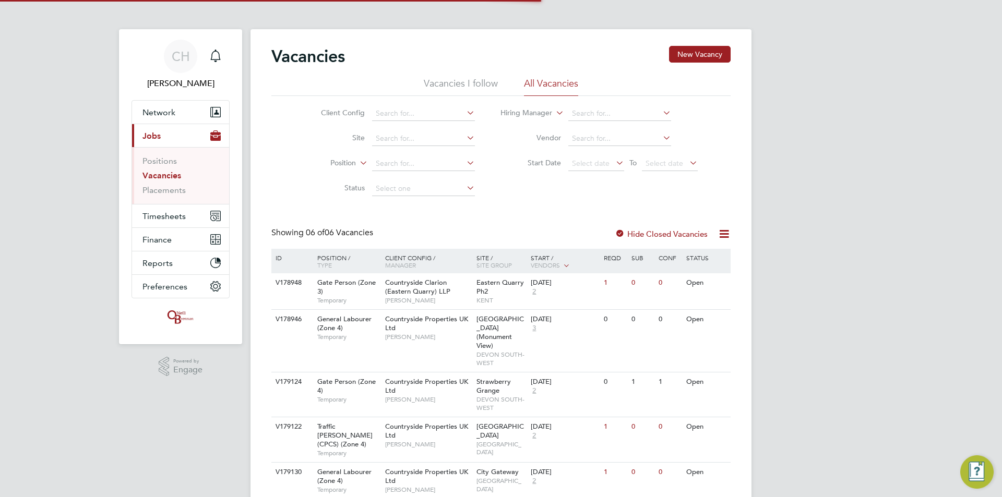 The width and height of the screenshot is (1002, 497). I want to click on a: Powered byEngage, so click(181, 367).